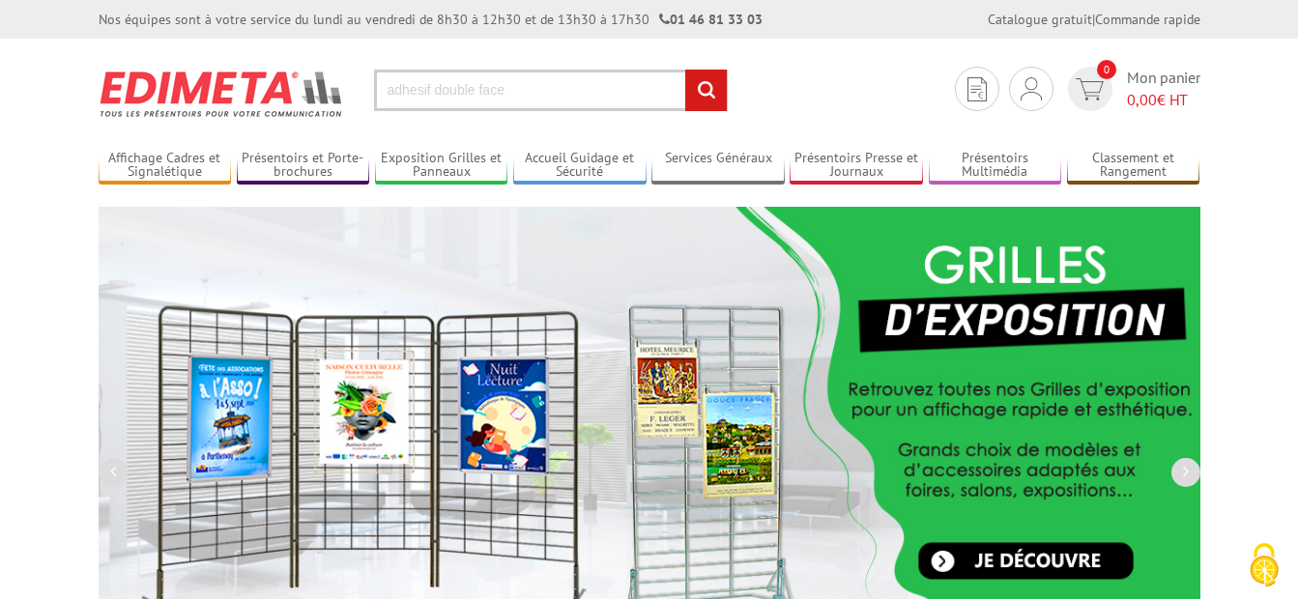 The width and height of the screenshot is (1298, 599). Describe the element at coordinates (1147, 19) in the screenshot. I see `a: Commande rapide` at that location.